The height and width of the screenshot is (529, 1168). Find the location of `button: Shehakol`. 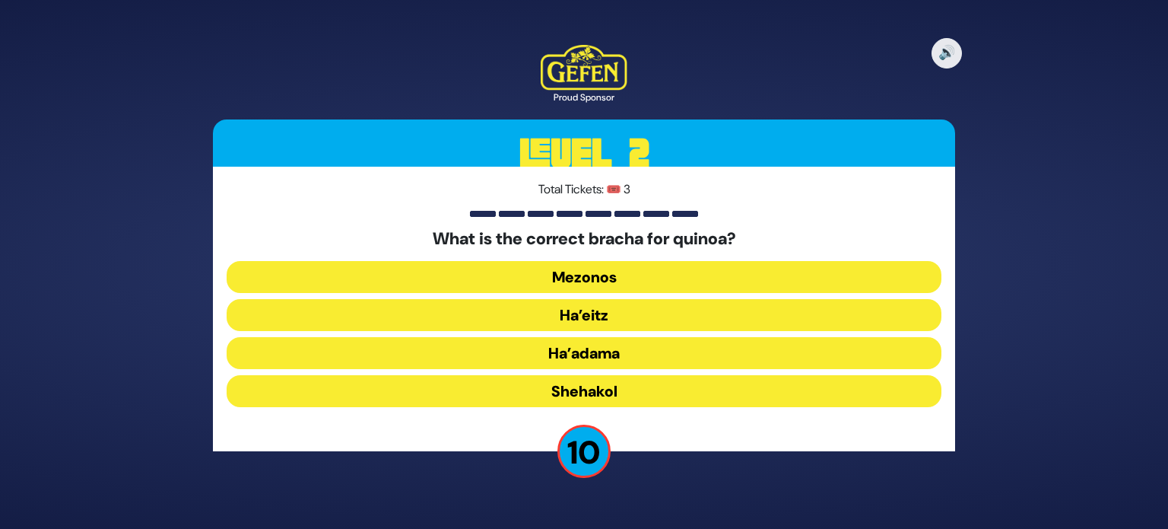

button: Shehakol is located at coordinates (584, 391).